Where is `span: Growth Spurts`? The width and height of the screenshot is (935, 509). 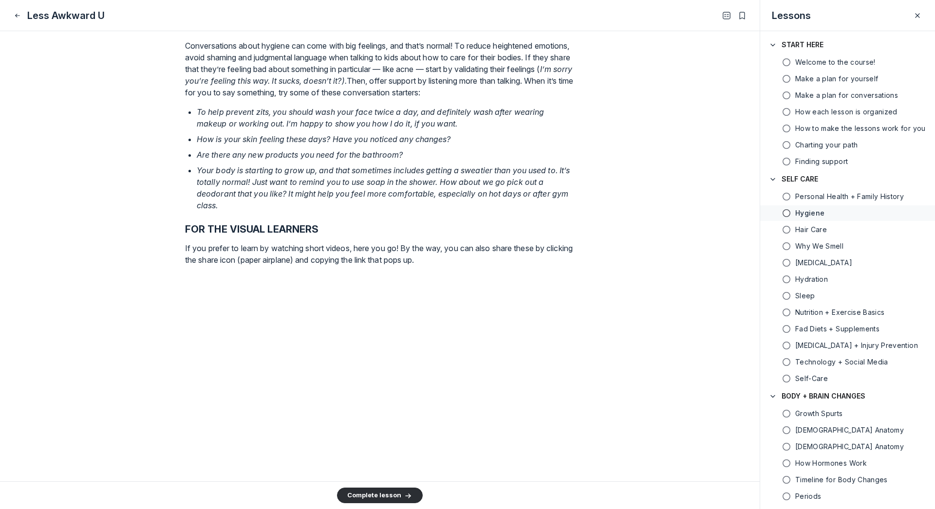 span: Growth Spurts is located at coordinates (819, 414).